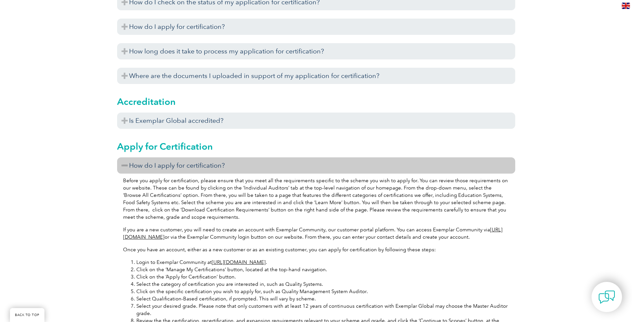  What do you see at coordinates (316, 199) in the screenshot?
I see `p: Before you apply for certification, please ensure that you meet all the requirements specific to ...` at bounding box center [316, 199].